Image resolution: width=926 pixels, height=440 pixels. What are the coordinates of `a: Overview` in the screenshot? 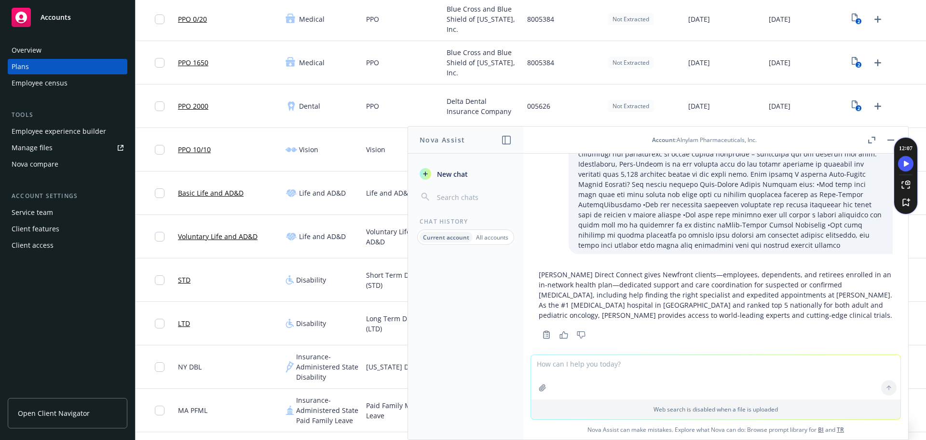 It's located at (68, 50).